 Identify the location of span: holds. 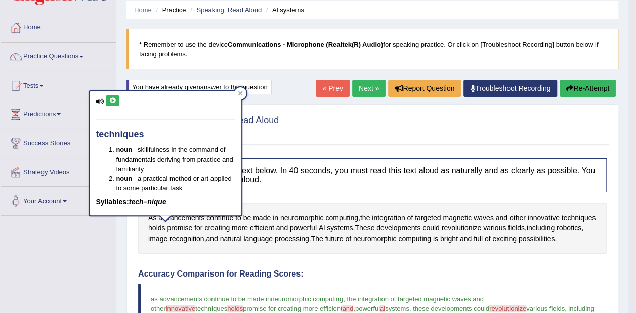
(235, 308).